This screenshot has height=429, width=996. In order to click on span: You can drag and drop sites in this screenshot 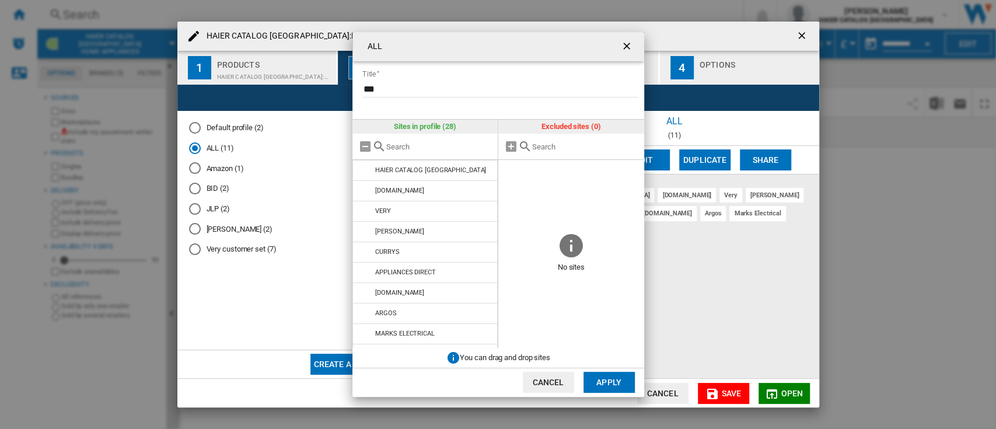, I will do `click(505, 357)`.